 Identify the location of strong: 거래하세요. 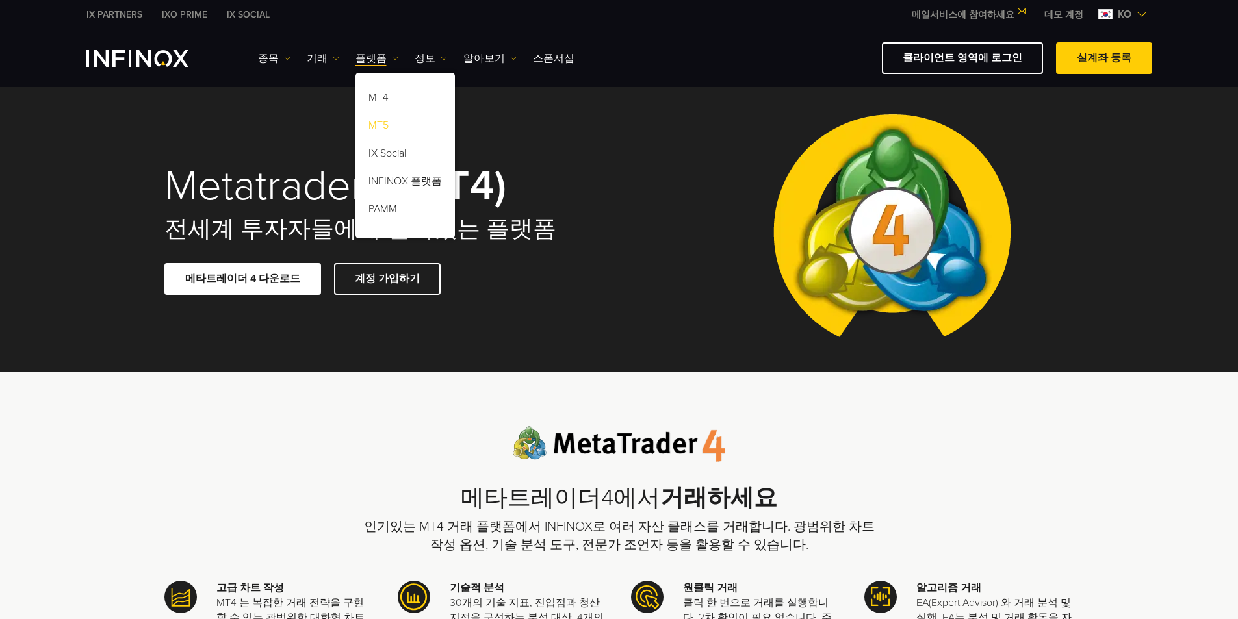
(719, 498).